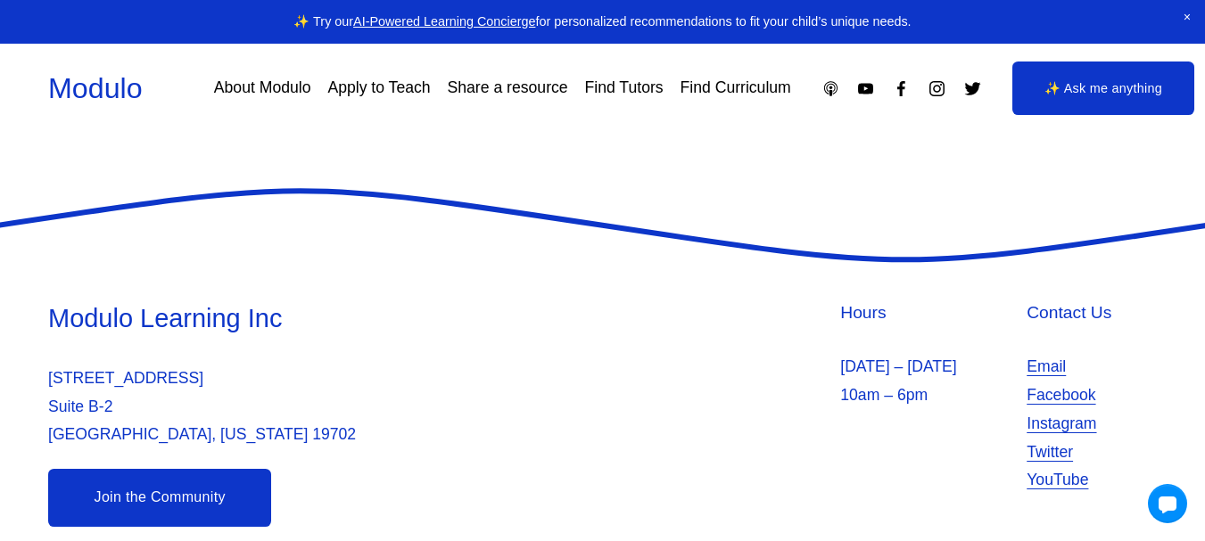  I want to click on h3: Modulo Learning Inc, so click(323, 318).